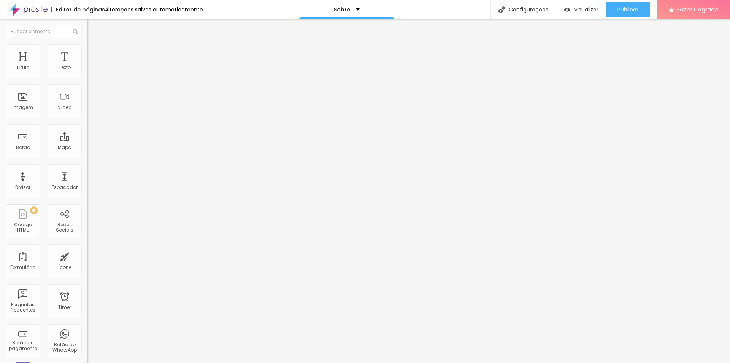 The width and height of the screenshot is (730, 363). Describe the element at coordinates (65, 307) in the screenshot. I see `div: Timer` at that location.